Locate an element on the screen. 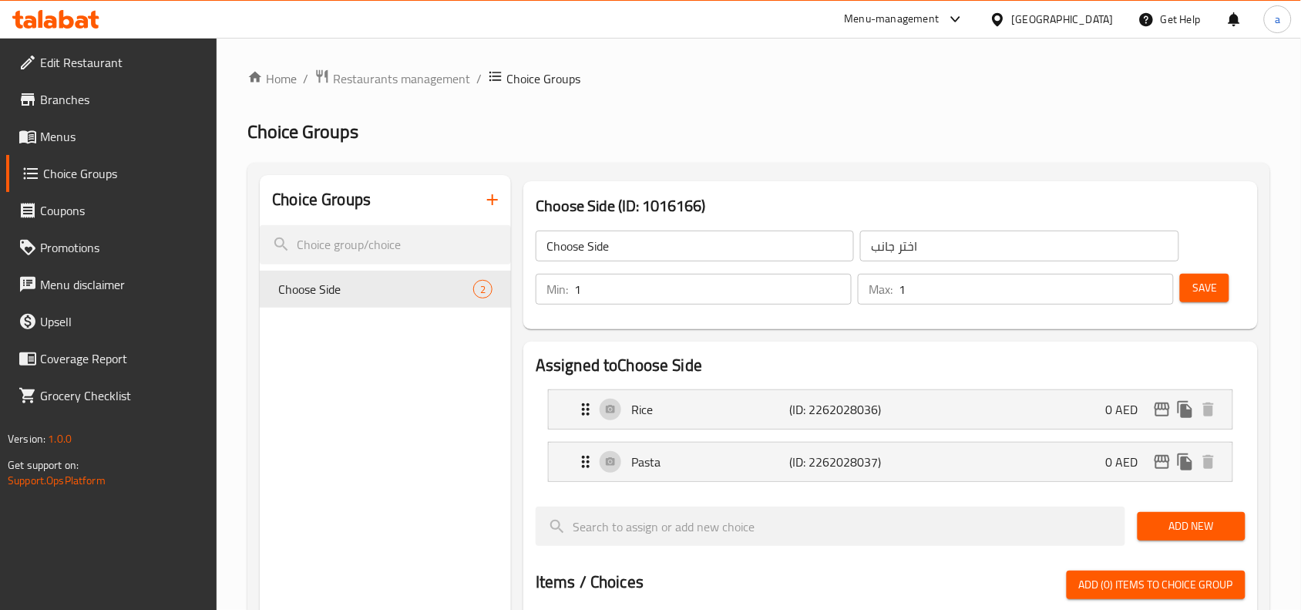  nav: breadcrumb is located at coordinates (758, 79).